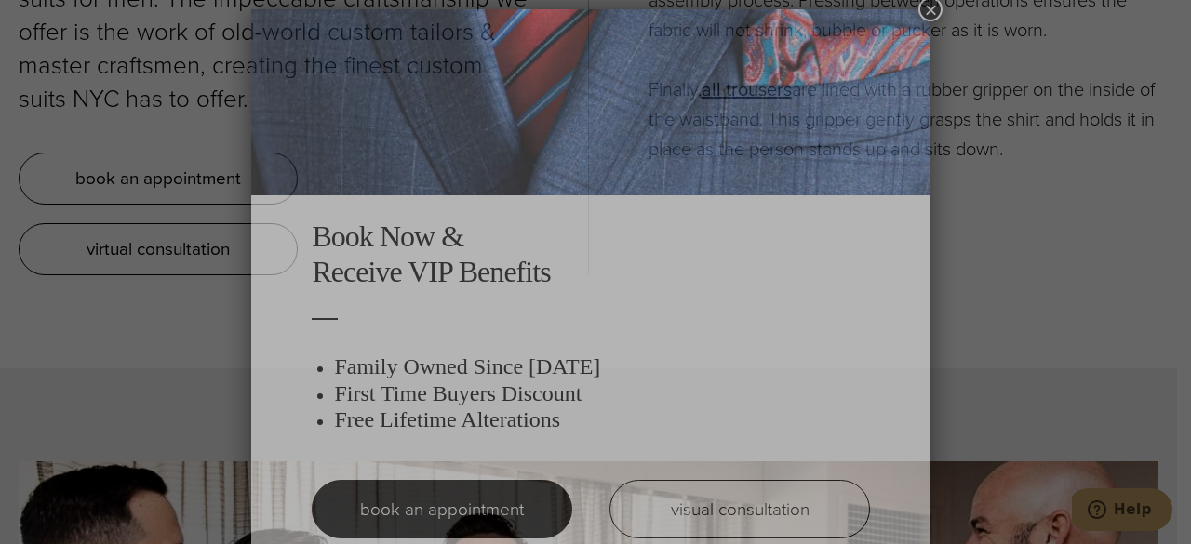 The height and width of the screenshot is (544, 1191). Describe the element at coordinates (60, 21) in the screenshot. I see `span: Help` at that location.